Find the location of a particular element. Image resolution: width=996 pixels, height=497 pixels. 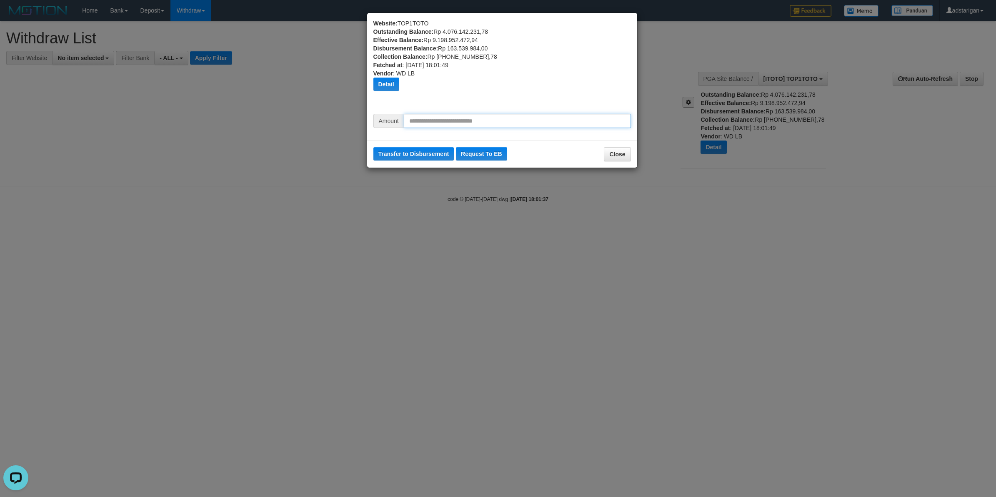

button: Close is located at coordinates (617, 154).